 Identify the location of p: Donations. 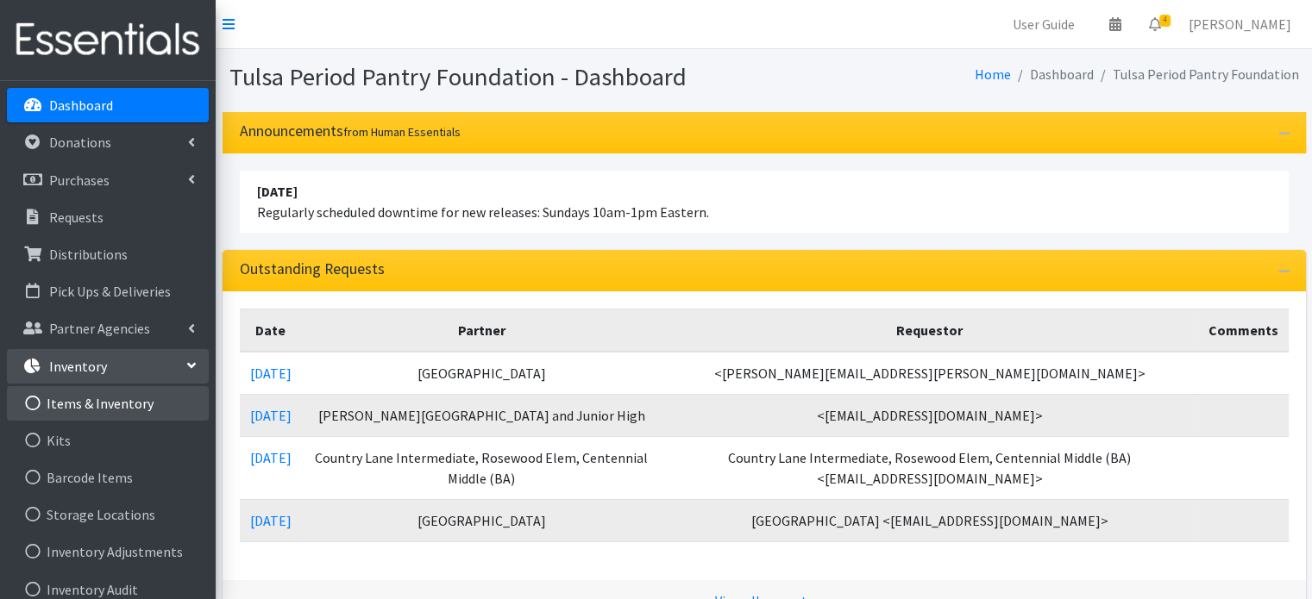
(80, 142).